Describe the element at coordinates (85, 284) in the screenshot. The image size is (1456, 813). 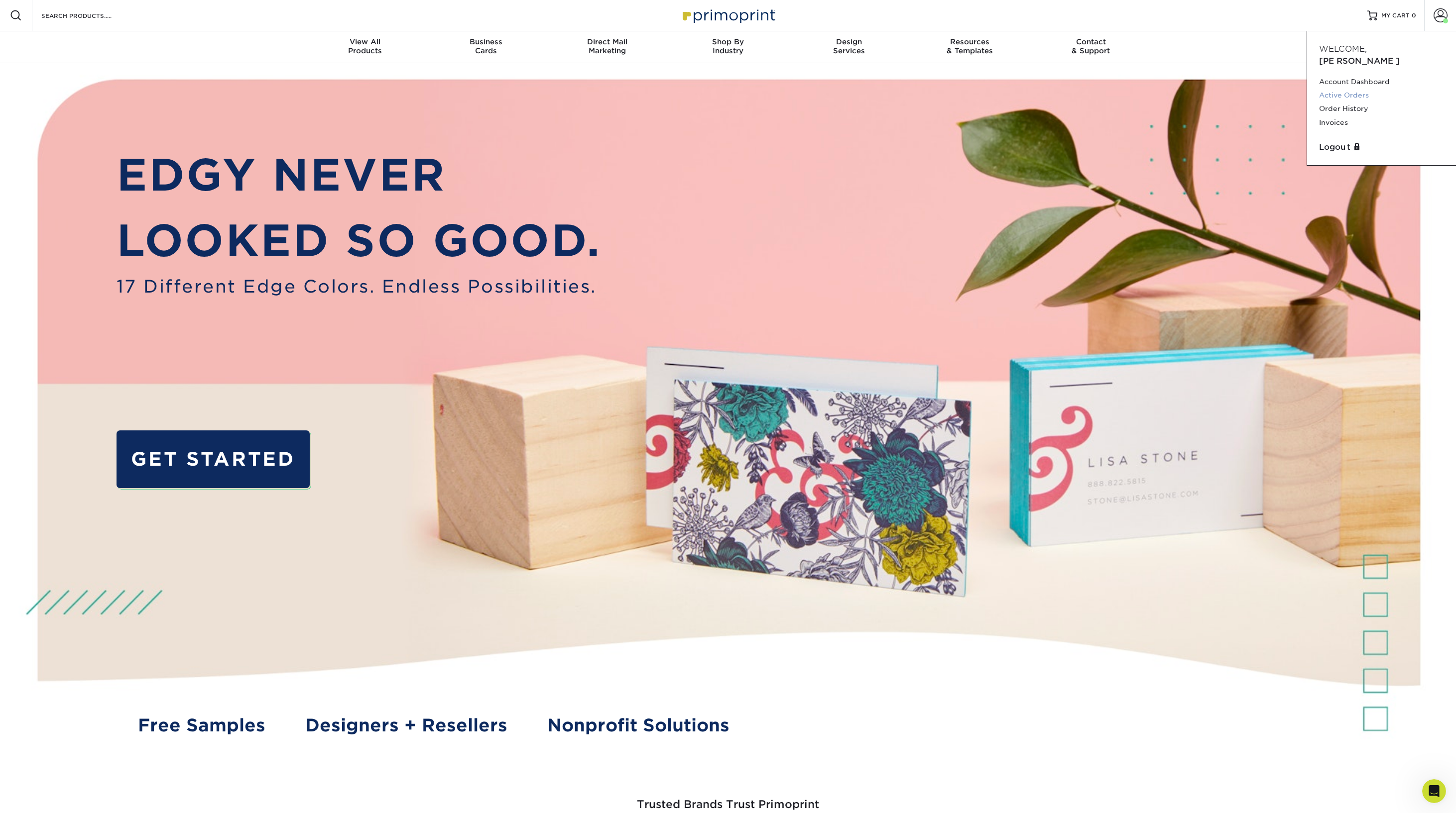
I see `div: To ensure a smooth transition, we encourage you to log in to your account and download any files ...` at that location.